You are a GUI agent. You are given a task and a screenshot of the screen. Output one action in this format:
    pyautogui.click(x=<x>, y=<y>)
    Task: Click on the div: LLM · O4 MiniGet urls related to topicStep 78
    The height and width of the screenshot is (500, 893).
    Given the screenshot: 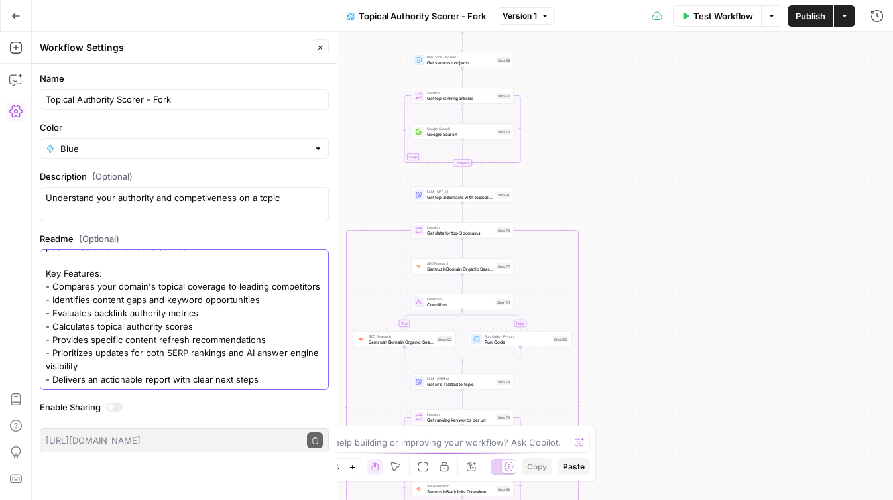 What is the action you would take?
    pyautogui.click(x=462, y=382)
    